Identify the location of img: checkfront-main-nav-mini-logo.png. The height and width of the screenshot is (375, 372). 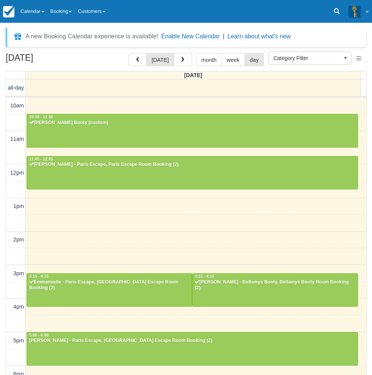
(9, 12).